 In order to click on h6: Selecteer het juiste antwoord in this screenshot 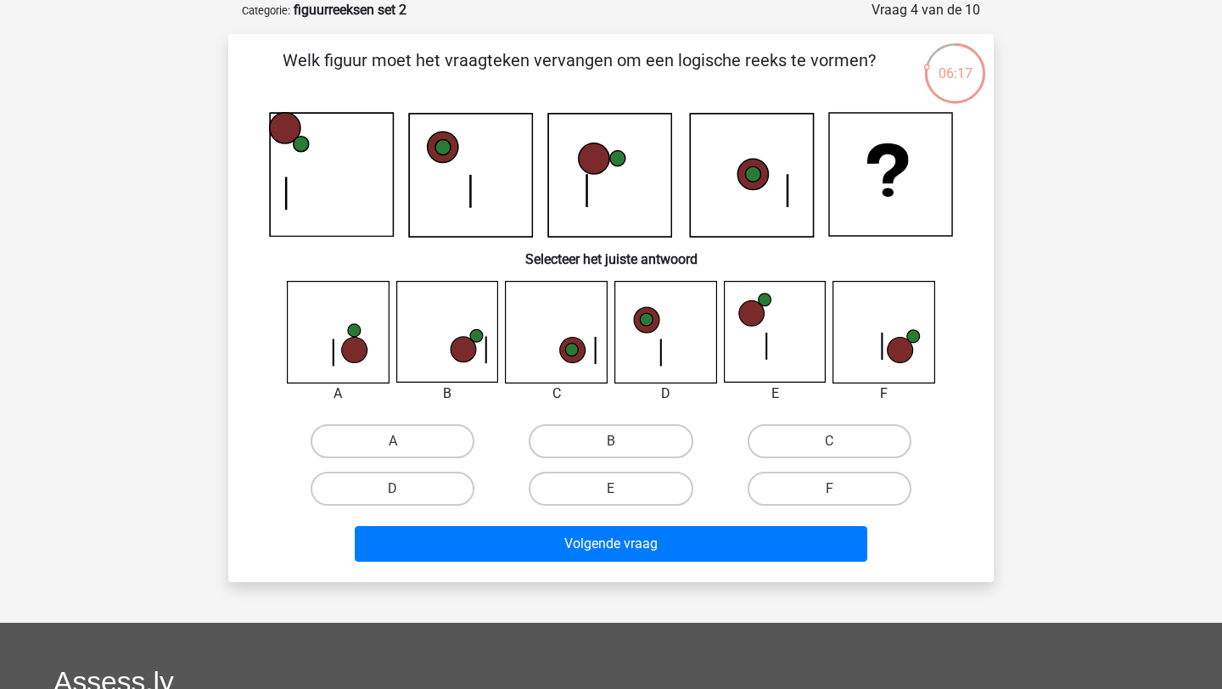, I will do `click(611, 252)`.